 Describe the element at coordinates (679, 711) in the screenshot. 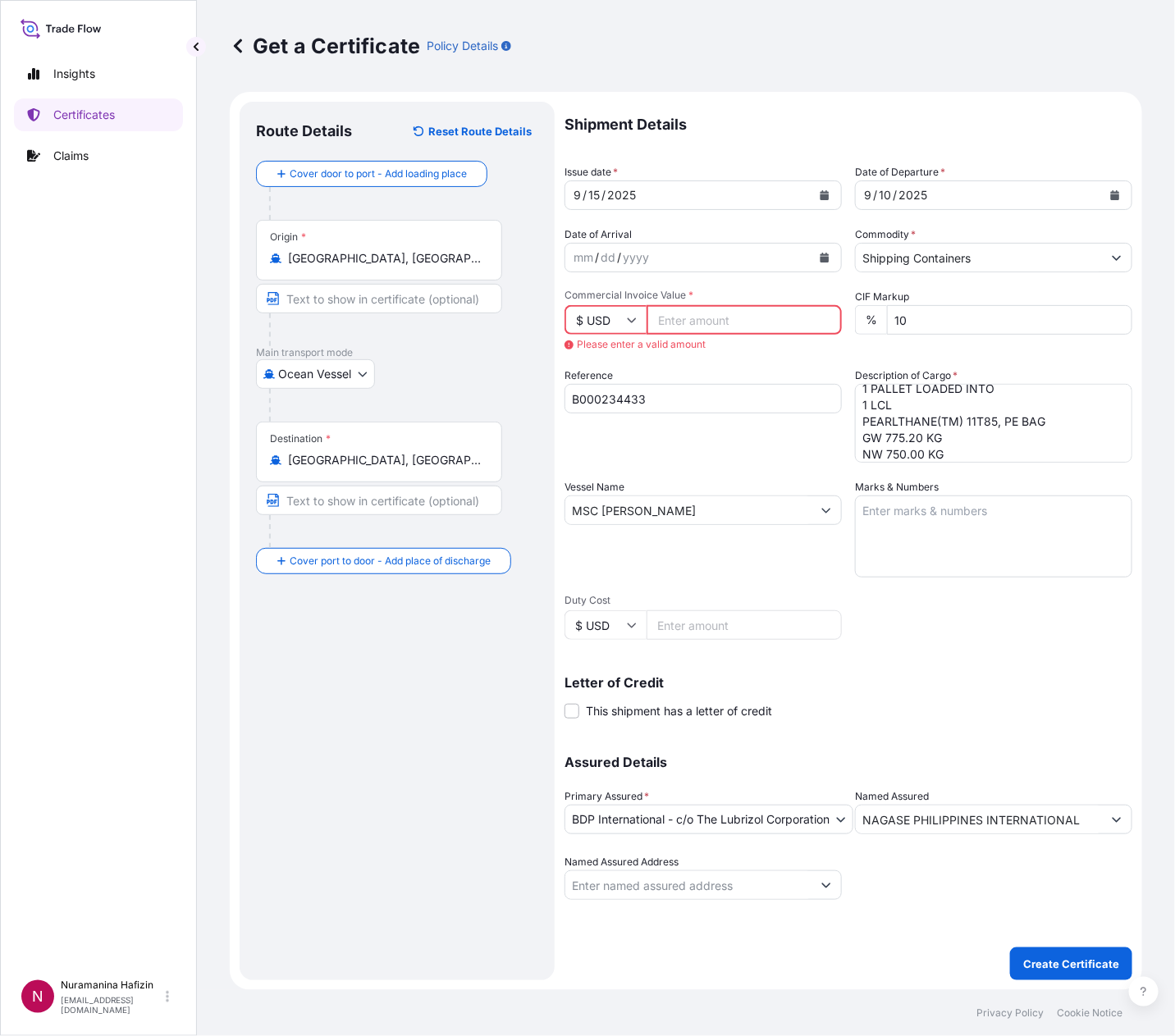

I see `span: This shipment has a letter of credit` at that location.